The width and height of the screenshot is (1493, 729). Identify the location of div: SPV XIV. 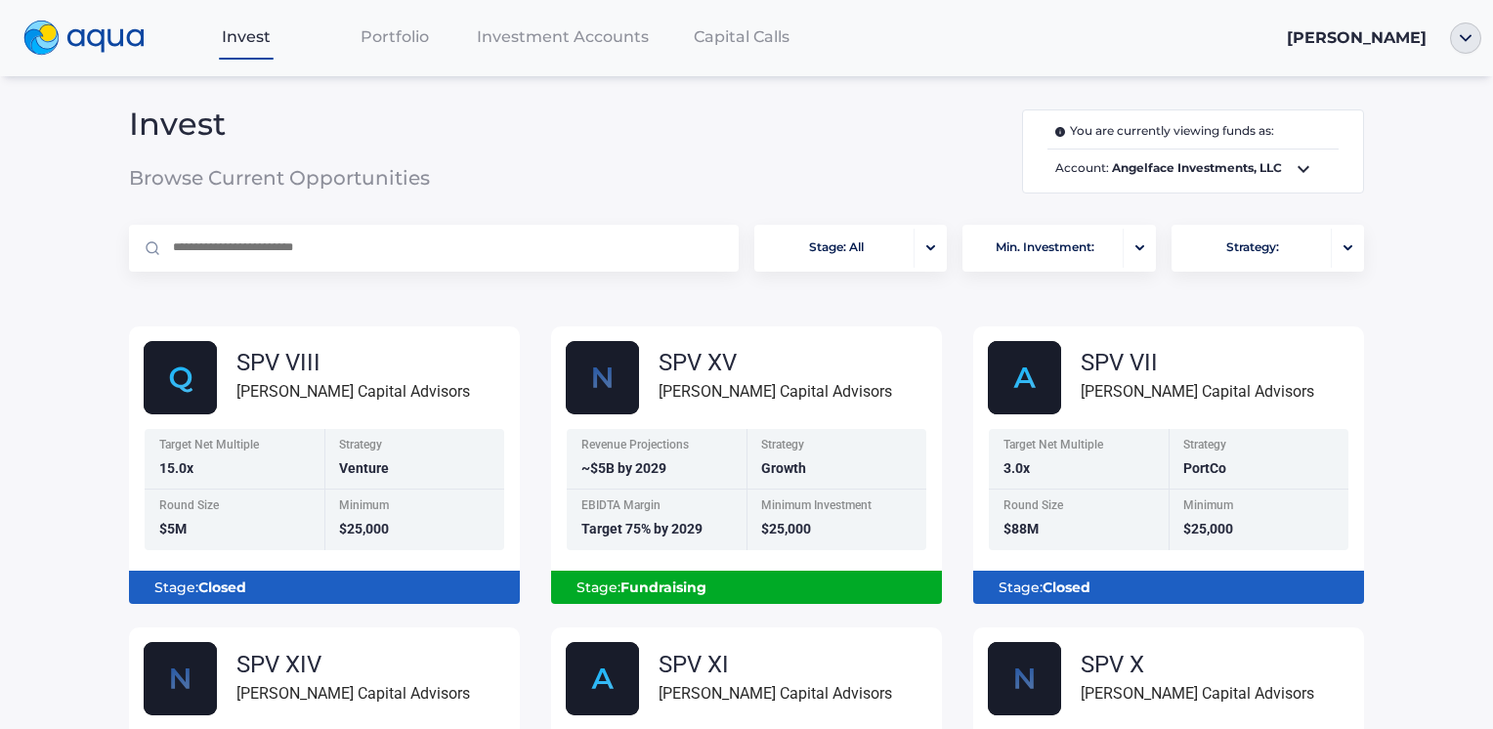
(353, 664).